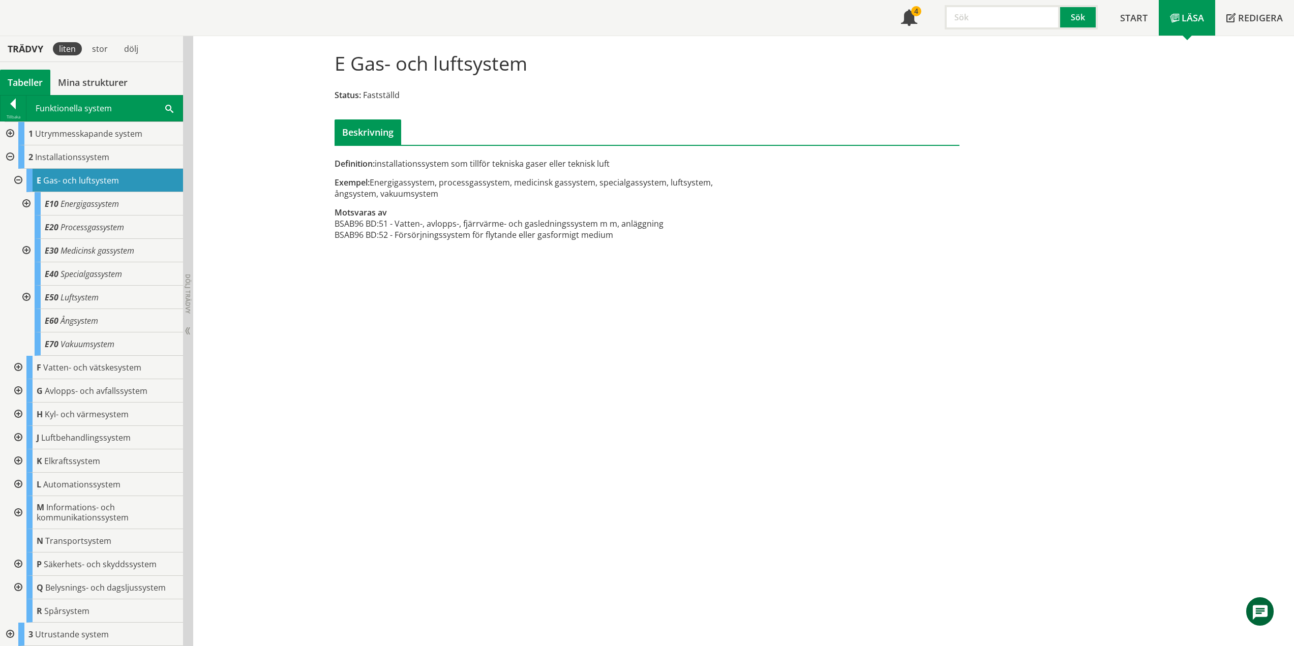 The width and height of the screenshot is (1294, 646). Describe the element at coordinates (51, 251) in the screenshot. I see `span: E30` at that location.